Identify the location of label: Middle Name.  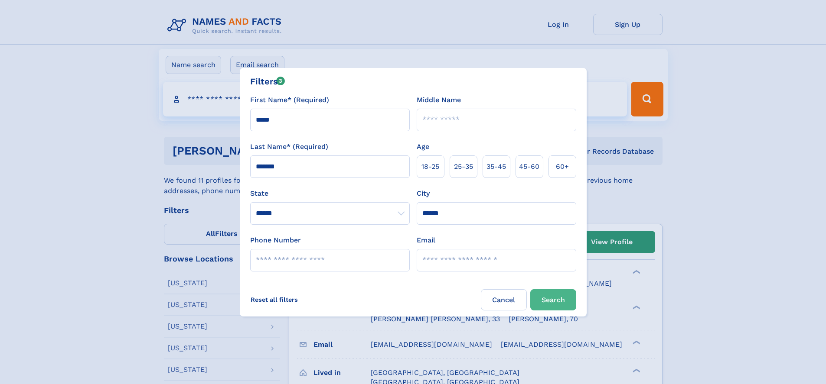
(439, 100).